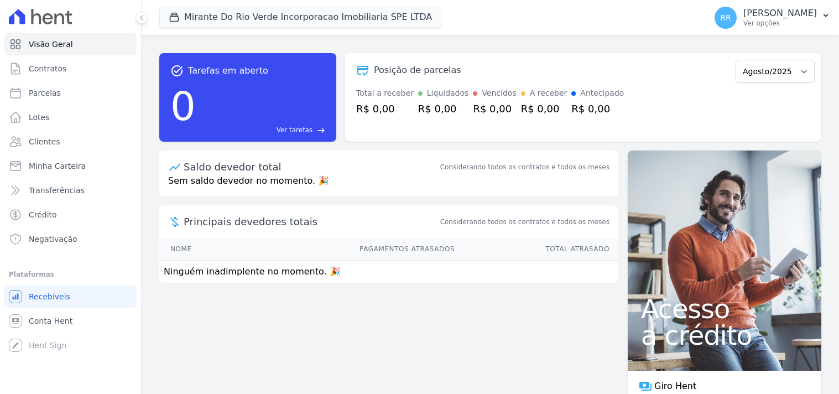 The height and width of the screenshot is (394, 839). What do you see at coordinates (70, 190) in the screenshot?
I see `a: Transferências` at bounding box center [70, 190].